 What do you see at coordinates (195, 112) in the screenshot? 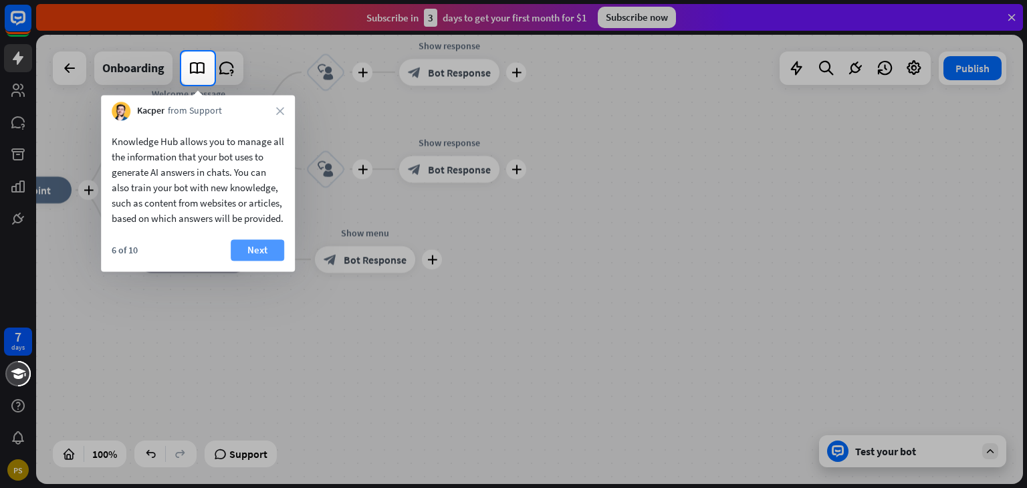
I see `span: from Support` at bounding box center [195, 112].